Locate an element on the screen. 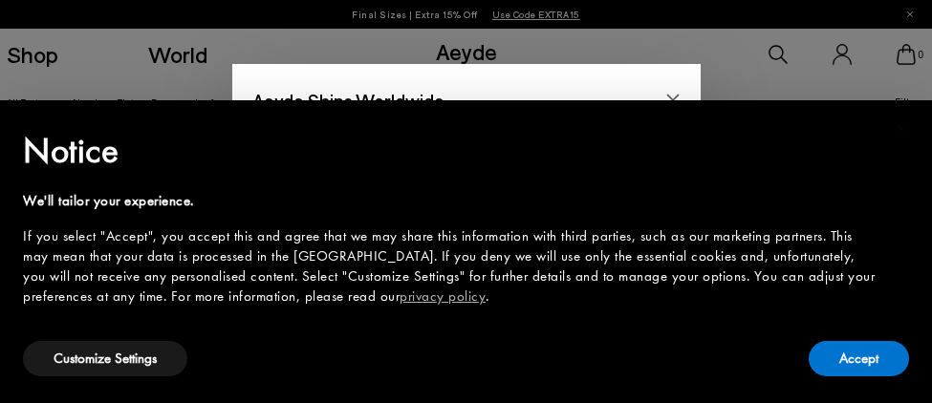 Image resolution: width=932 pixels, height=403 pixels. button: Close this notice is located at coordinates (901, 129).